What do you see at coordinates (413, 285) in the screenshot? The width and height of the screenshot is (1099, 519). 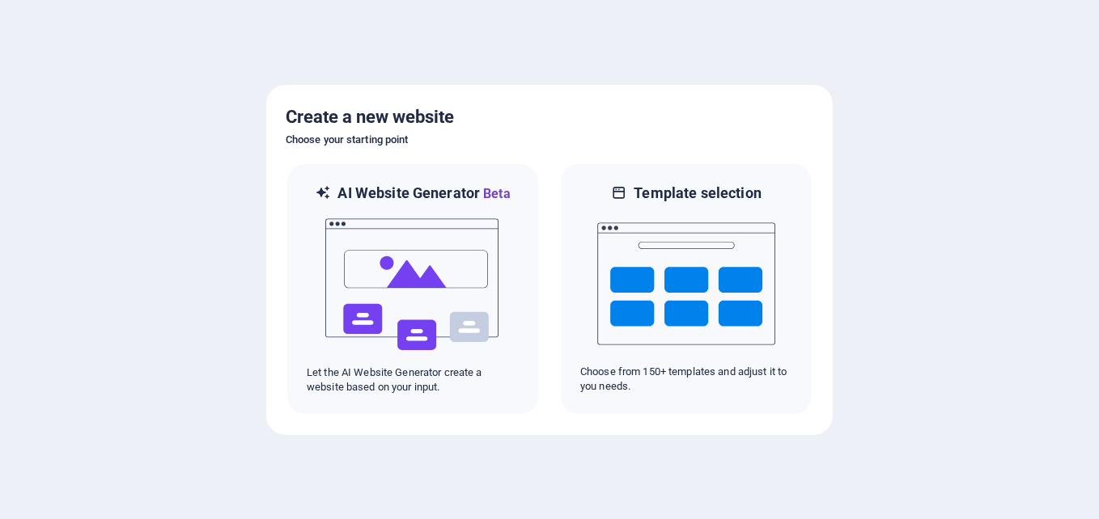 I see `img: ai` at bounding box center [413, 285].